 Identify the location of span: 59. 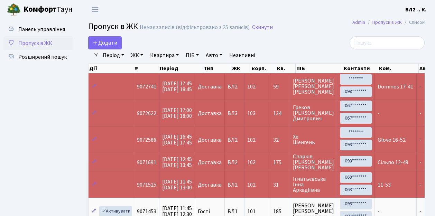
(280, 87).